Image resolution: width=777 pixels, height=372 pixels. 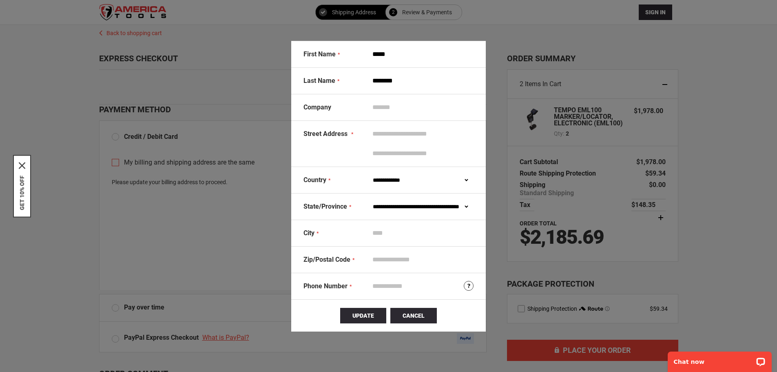 I want to click on svg: close icon, so click(x=22, y=165).